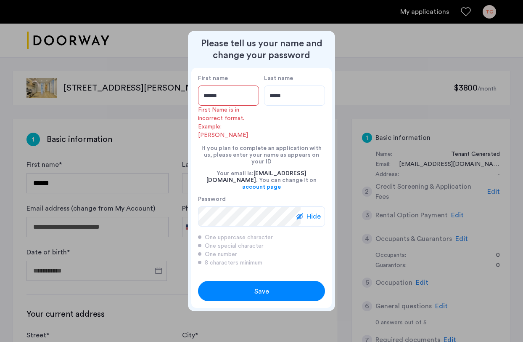 The height and width of the screenshot is (342, 523). Describe the element at coordinates (228, 78) in the screenshot. I see `label: First name` at that location.